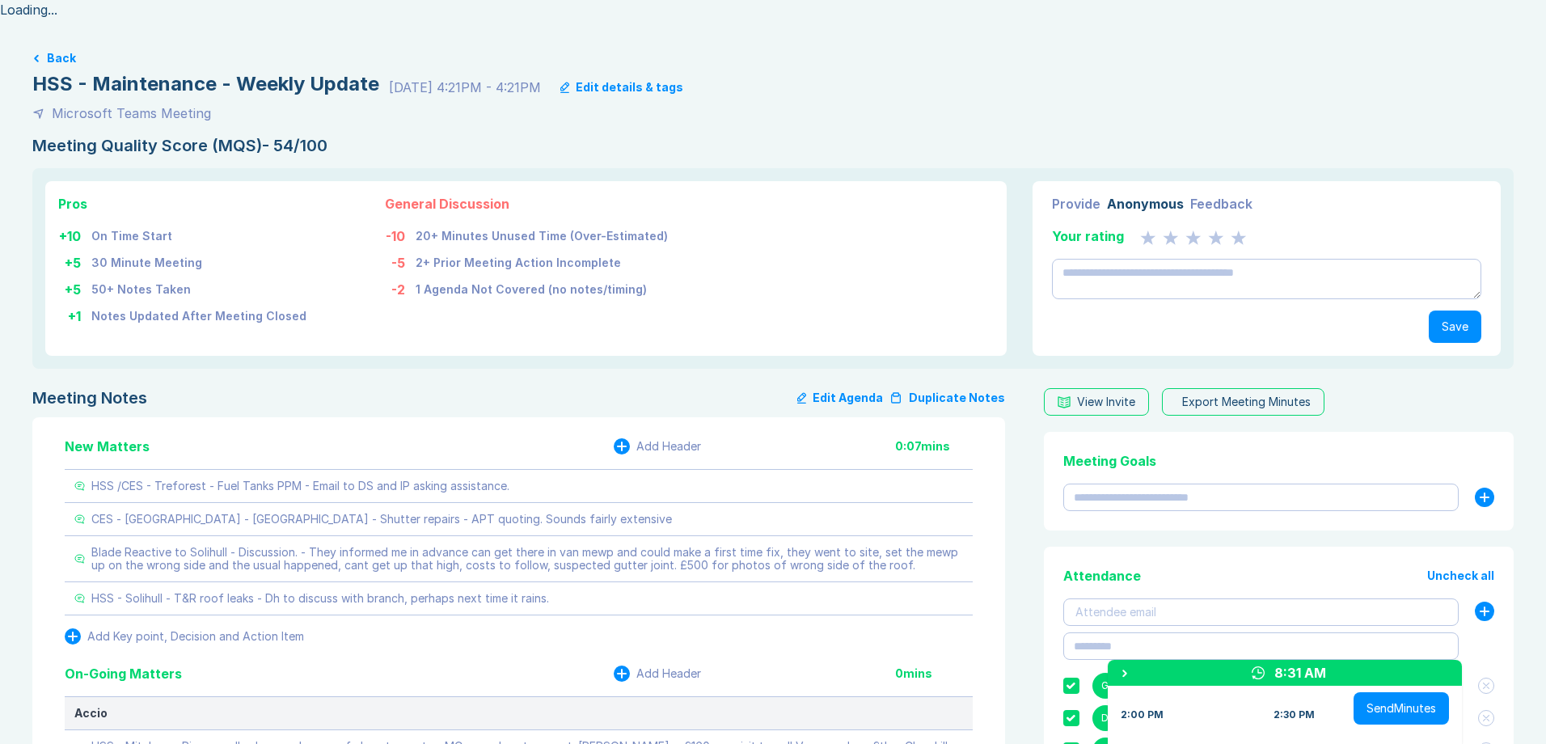  Describe the element at coordinates (199, 233) in the screenshot. I see `td: On Time Start` at that location.